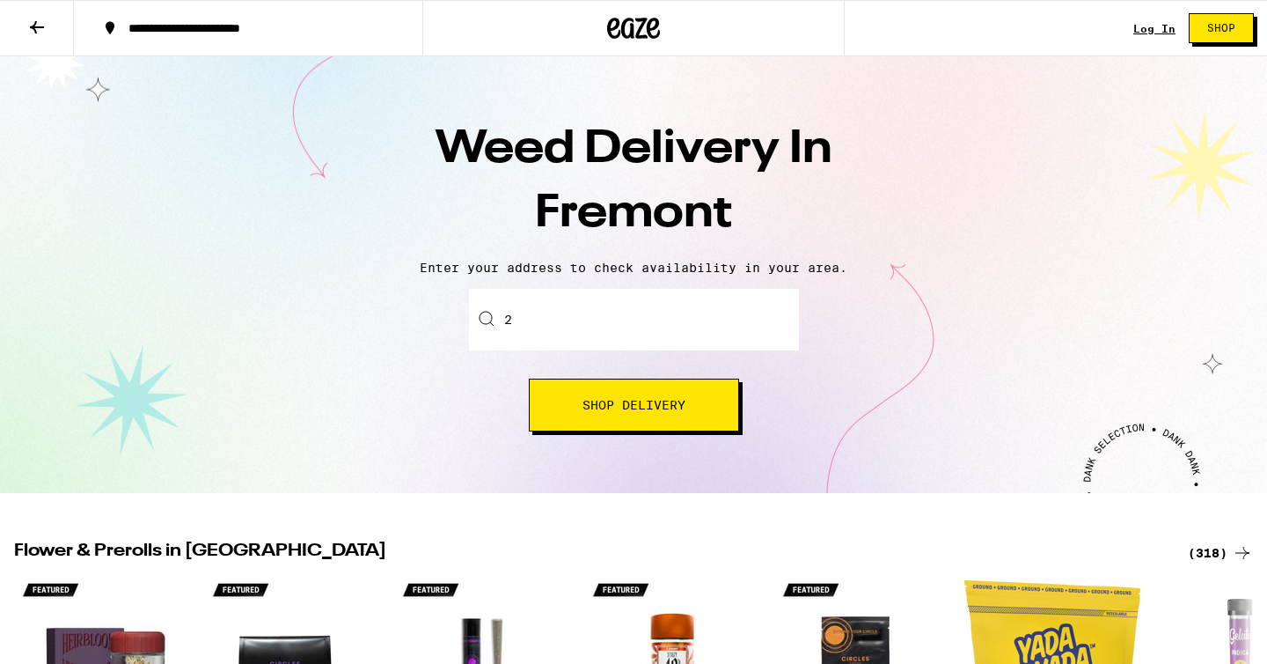 This screenshot has height=664, width=1267. Describe the element at coordinates (634, 268) in the screenshot. I see `p: Enter your address to check availability in your area.` at that location.